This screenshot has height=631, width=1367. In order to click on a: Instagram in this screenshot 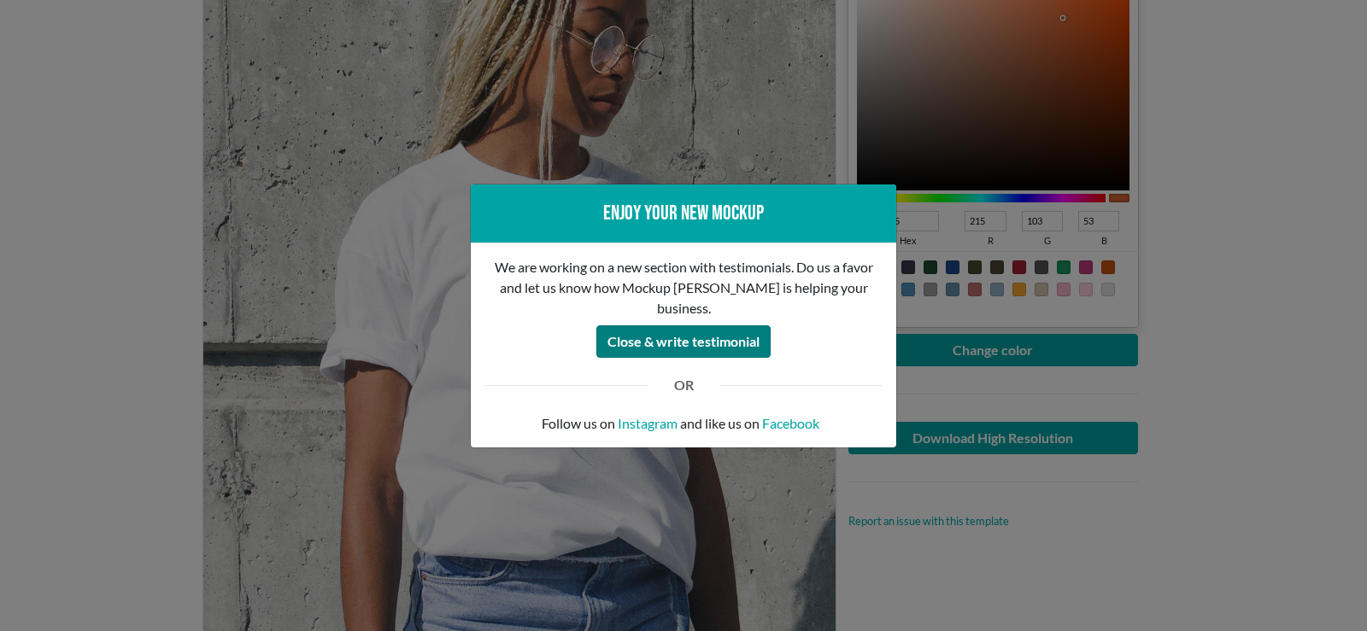, I will do `click(648, 424)`.